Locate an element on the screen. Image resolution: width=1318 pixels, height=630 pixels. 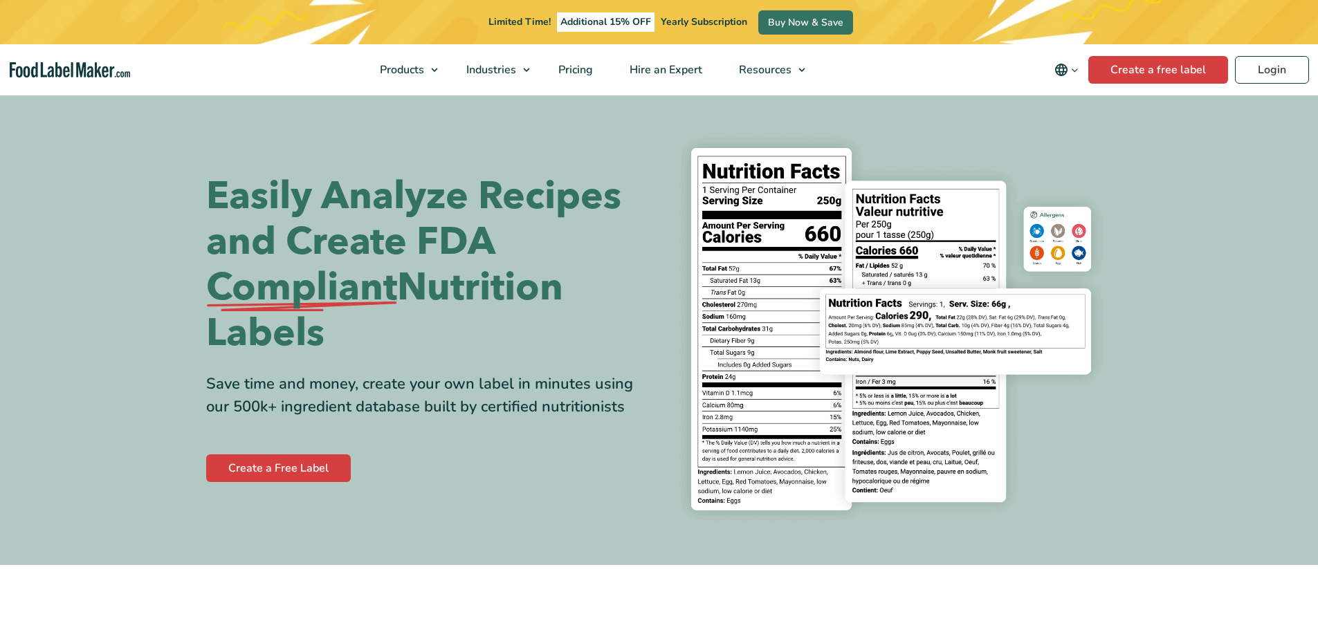
a: Create a free label is located at coordinates (1158, 70).